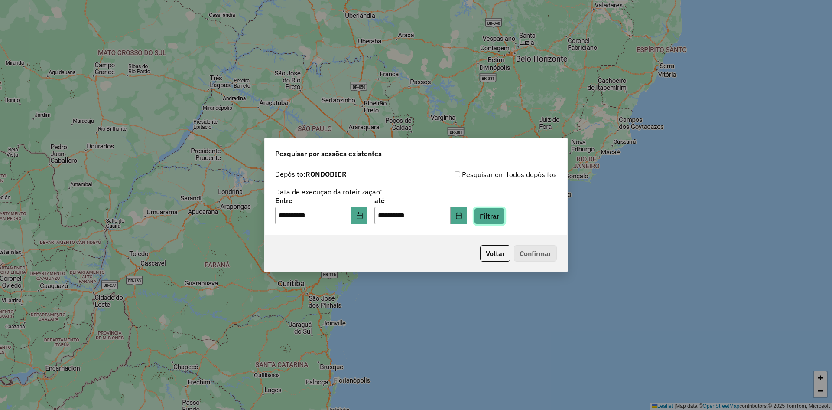  I want to click on label: Entre, so click(321, 200).